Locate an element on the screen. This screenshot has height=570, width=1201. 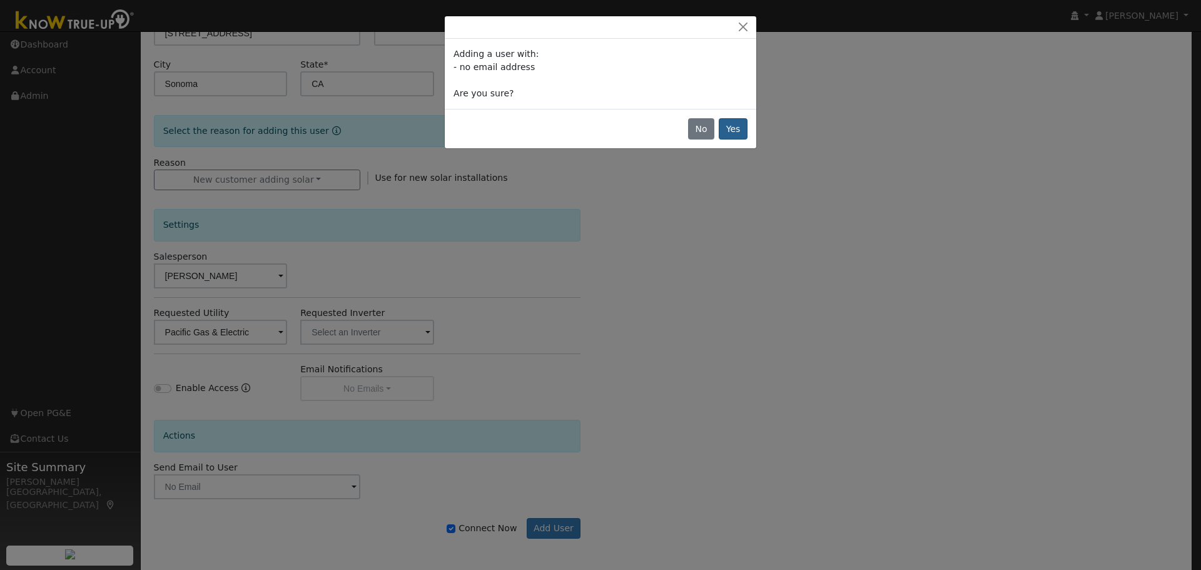
button: Close is located at coordinates (743, 27).